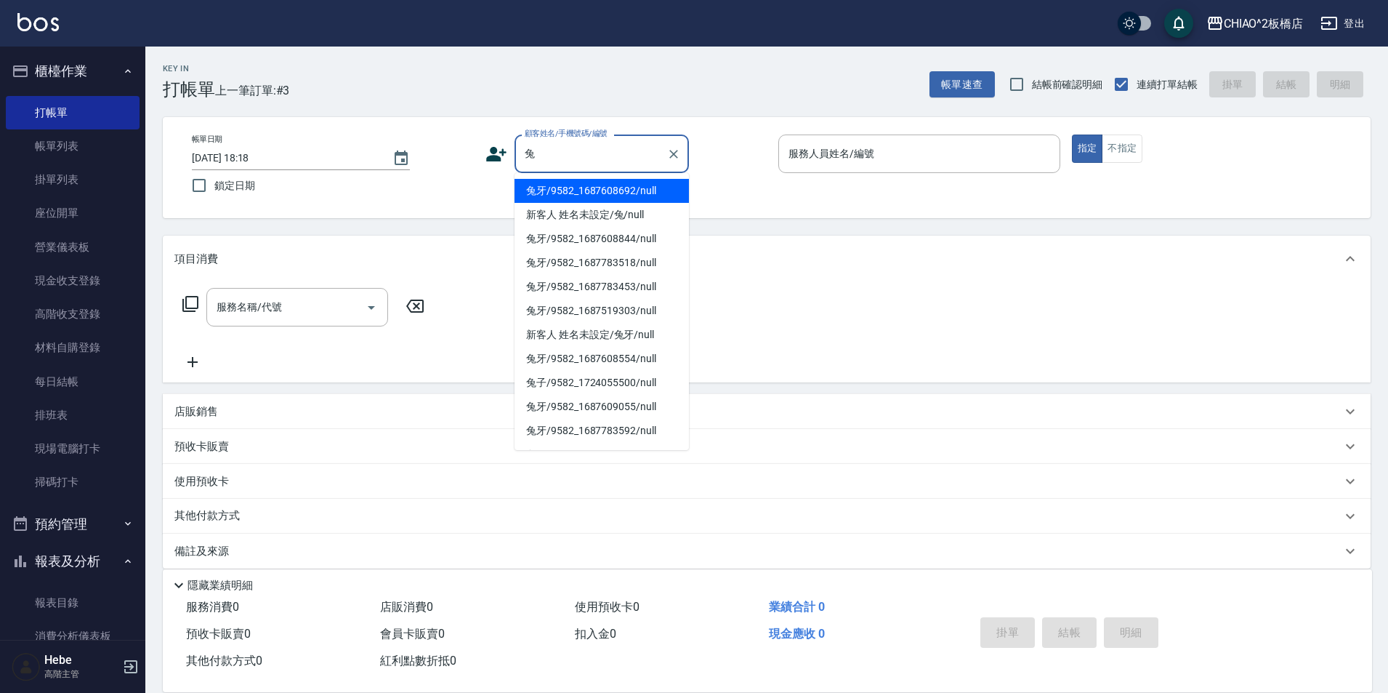  I want to click on span: 其他付款方式 0, so click(224, 660).